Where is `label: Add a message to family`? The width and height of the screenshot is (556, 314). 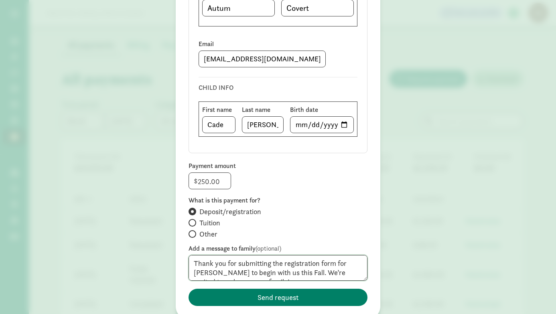
label: Add a message to family is located at coordinates (278, 249).